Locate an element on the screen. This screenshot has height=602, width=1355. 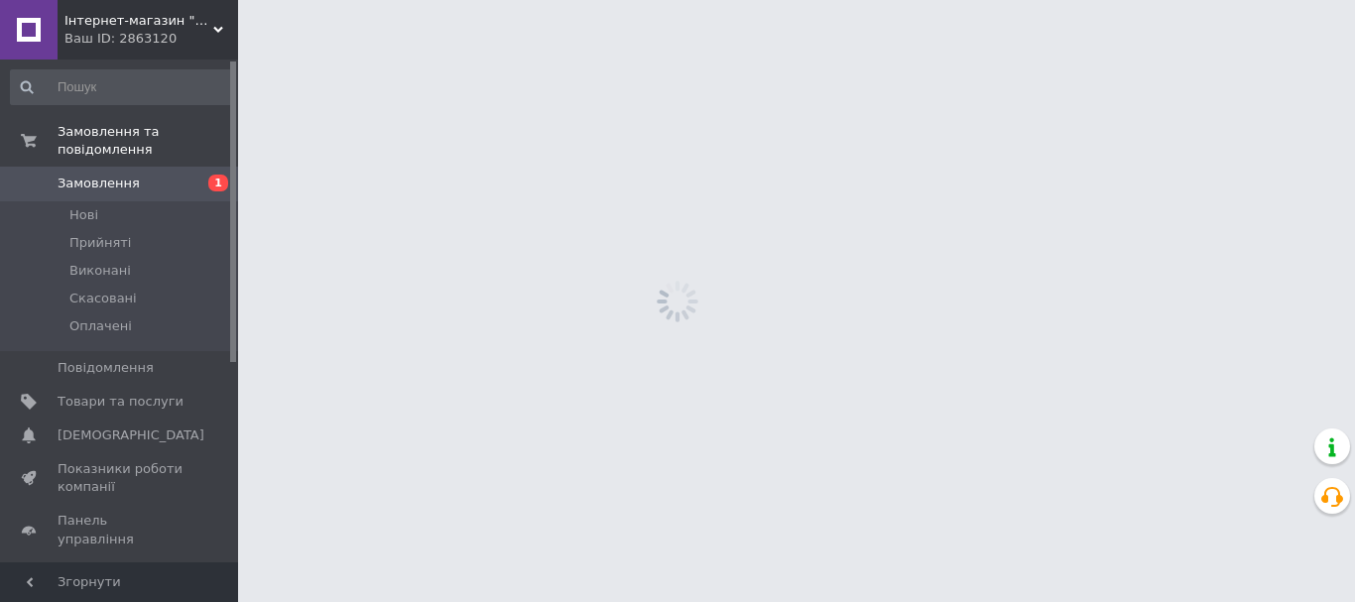
span: Прийняті is located at coordinates (100, 243).